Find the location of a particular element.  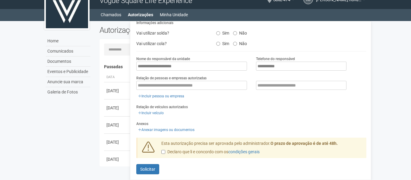

a: Anuncie sua marca is located at coordinates (68, 82).